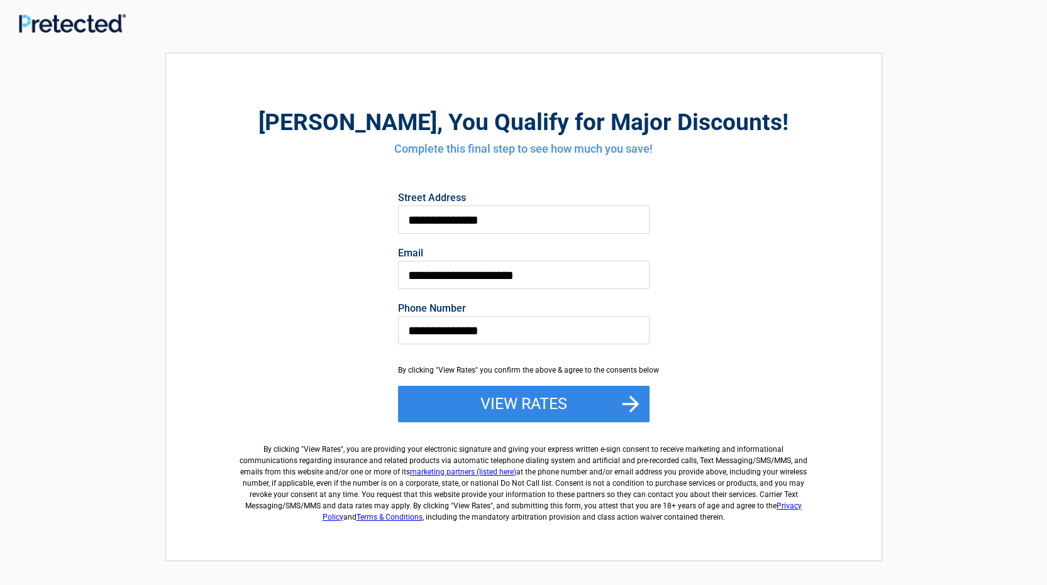 This screenshot has width=1047, height=585. What do you see at coordinates (524, 370) in the screenshot?
I see `div: By clicking "View Rates" you confirm the above & agree to the consents below` at bounding box center [524, 370].